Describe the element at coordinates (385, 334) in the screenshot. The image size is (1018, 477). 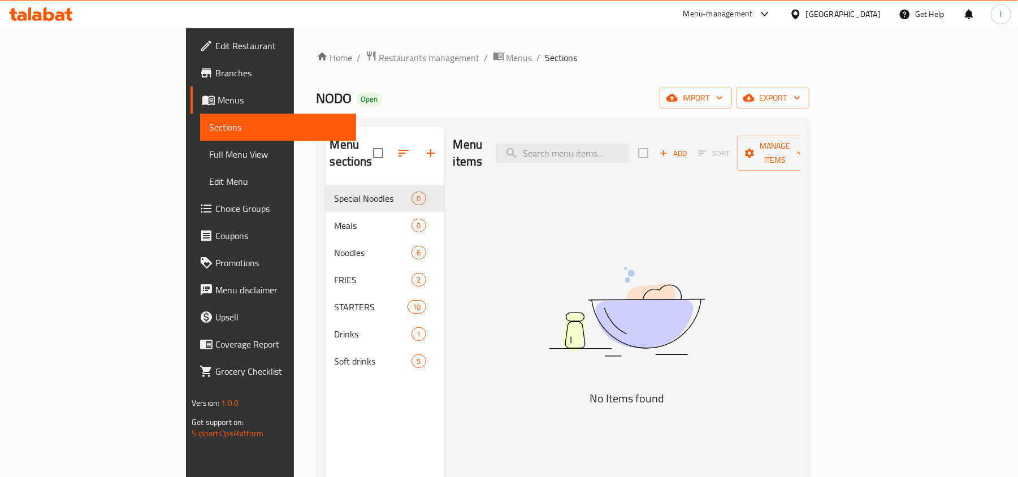
I see `div: Drinks1` at that location.